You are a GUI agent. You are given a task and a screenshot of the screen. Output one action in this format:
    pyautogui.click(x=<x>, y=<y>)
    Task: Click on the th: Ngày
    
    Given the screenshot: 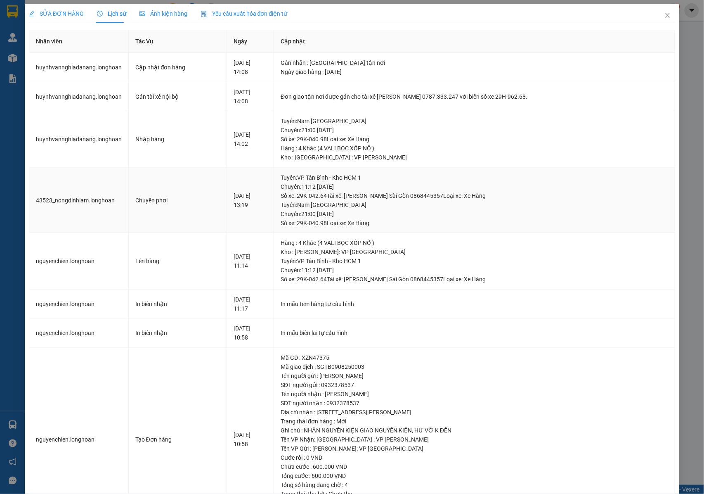 What is the action you would take?
    pyautogui.click(x=251, y=41)
    